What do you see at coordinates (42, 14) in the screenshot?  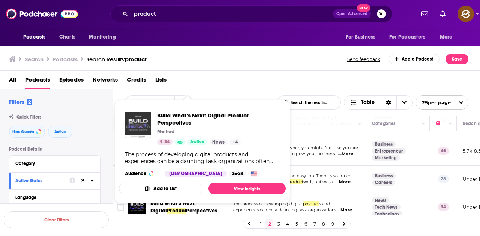 I see `a: Podchaser - Follow, Share and Rate Podcasts` at bounding box center [42, 14].